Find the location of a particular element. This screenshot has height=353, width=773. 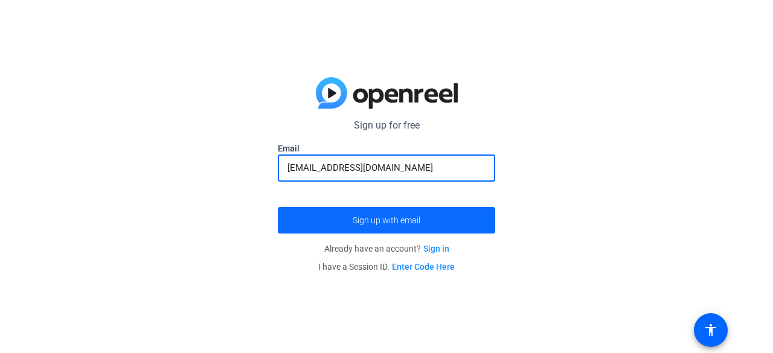

input: Enter Email Address is located at coordinates (386, 168).